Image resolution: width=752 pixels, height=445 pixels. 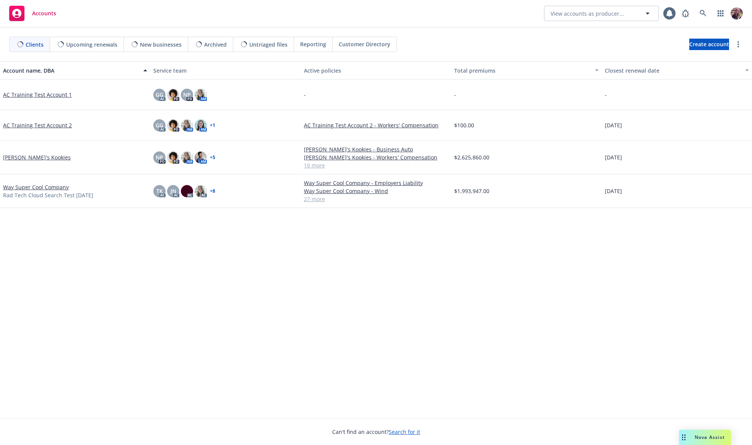 What do you see at coordinates (376, 432) in the screenshot?
I see `span: Can't find an account?` at bounding box center [376, 432].